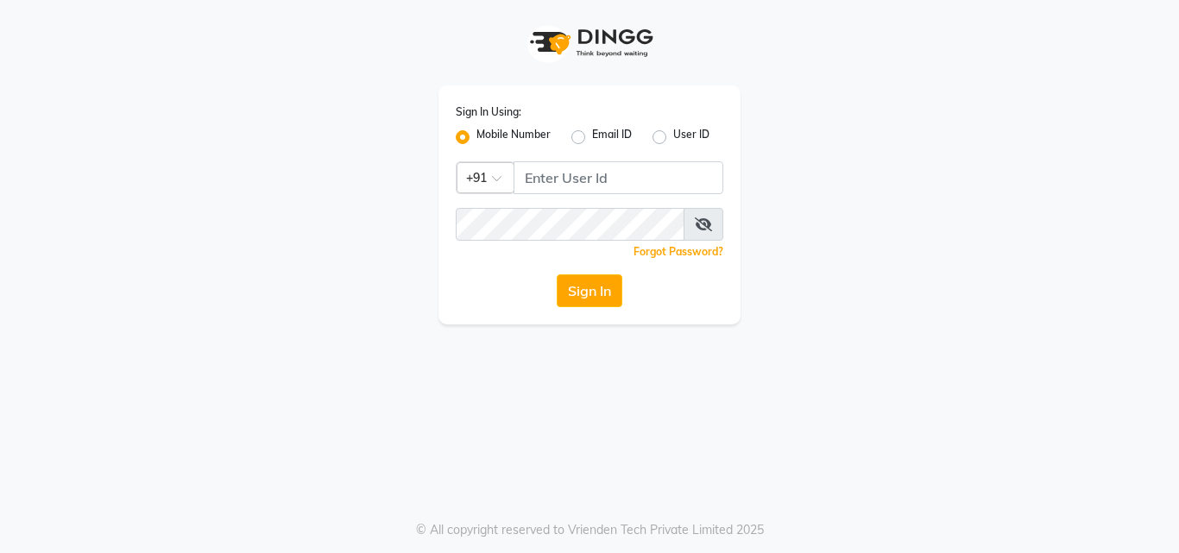  I want to click on label: Email ID, so click(612, 137).